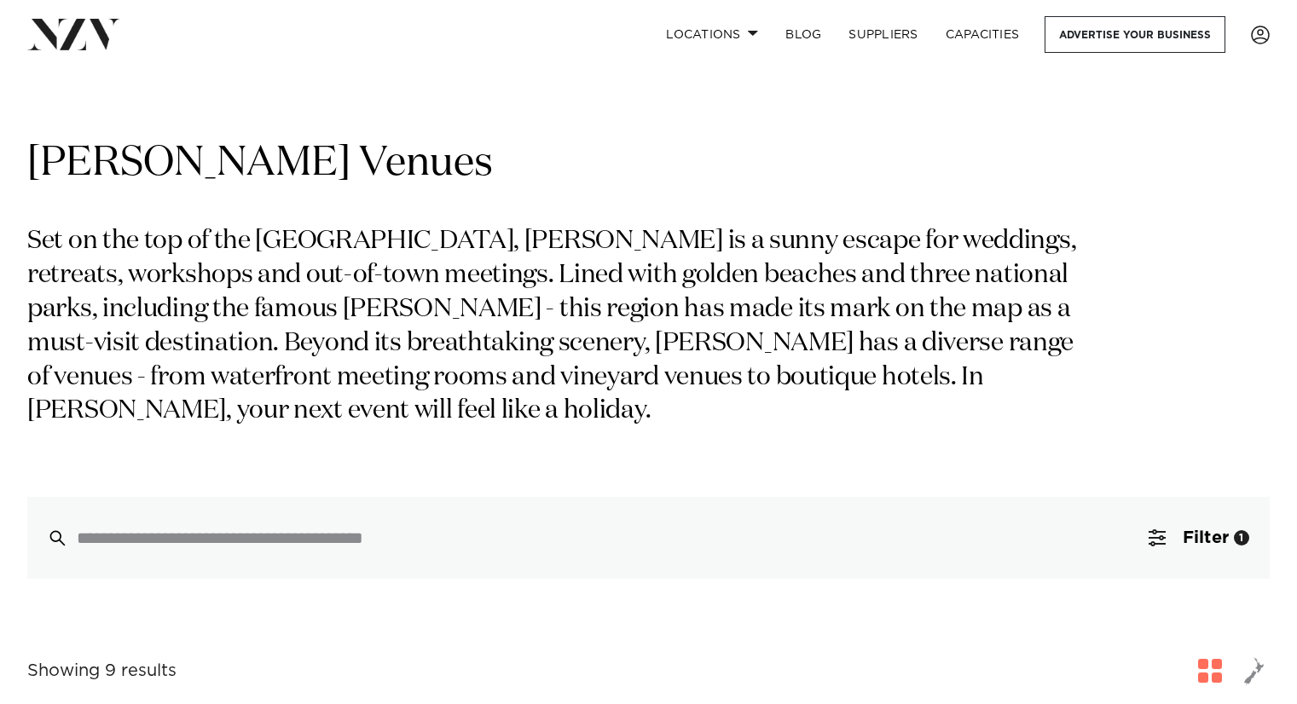 The width and height of the screenshot is (1297, 704). What do you see at coordinates (1135, 34) in the screenshot?
I see `a: Advertise your business` at bounding box center [1135, 34].